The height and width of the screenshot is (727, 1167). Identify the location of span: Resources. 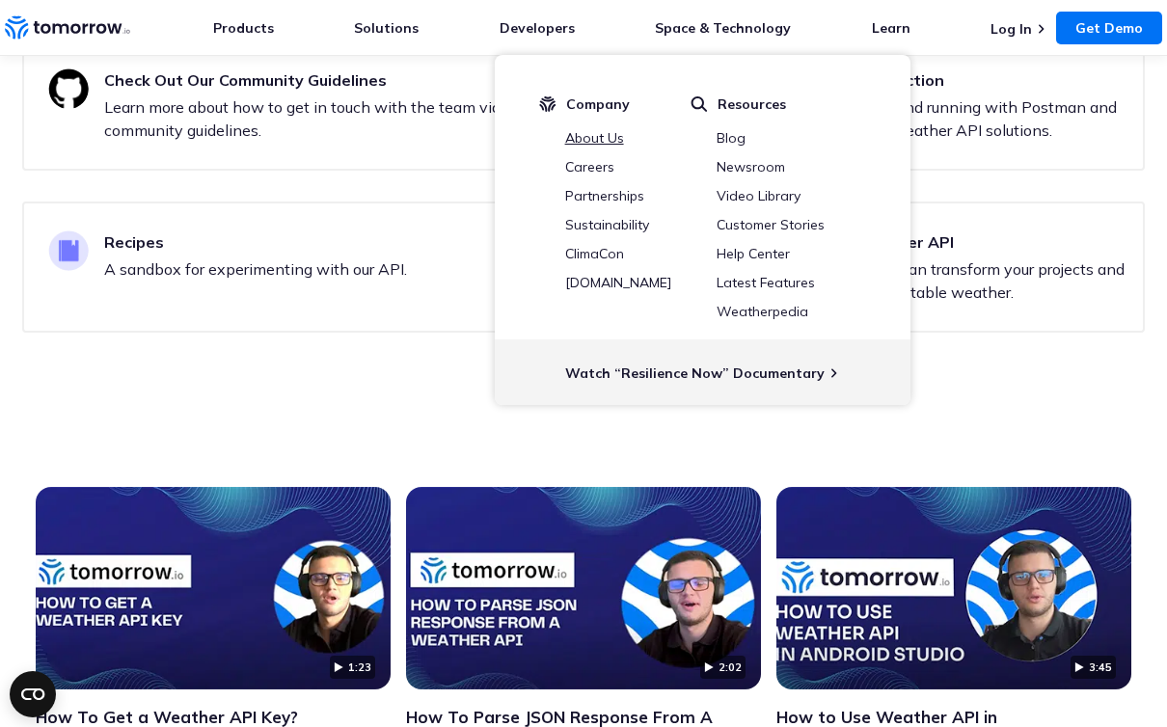
(751, 104).